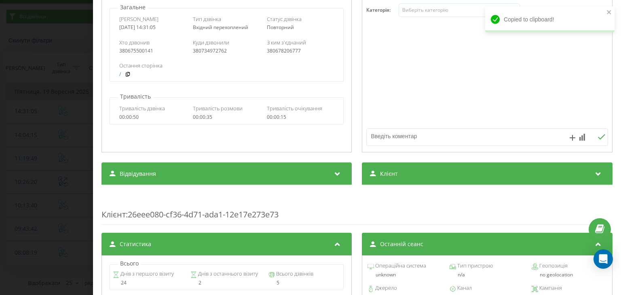  What do you see at coordinates (357, 209) in the screenshot?
I see `div: : 26eee080-cf36-4d71-ada1-12e17e273e73` at bounding box center [357, 209].